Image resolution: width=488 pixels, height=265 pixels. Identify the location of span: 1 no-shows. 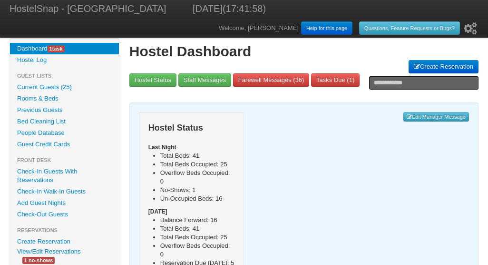
(39, 260).